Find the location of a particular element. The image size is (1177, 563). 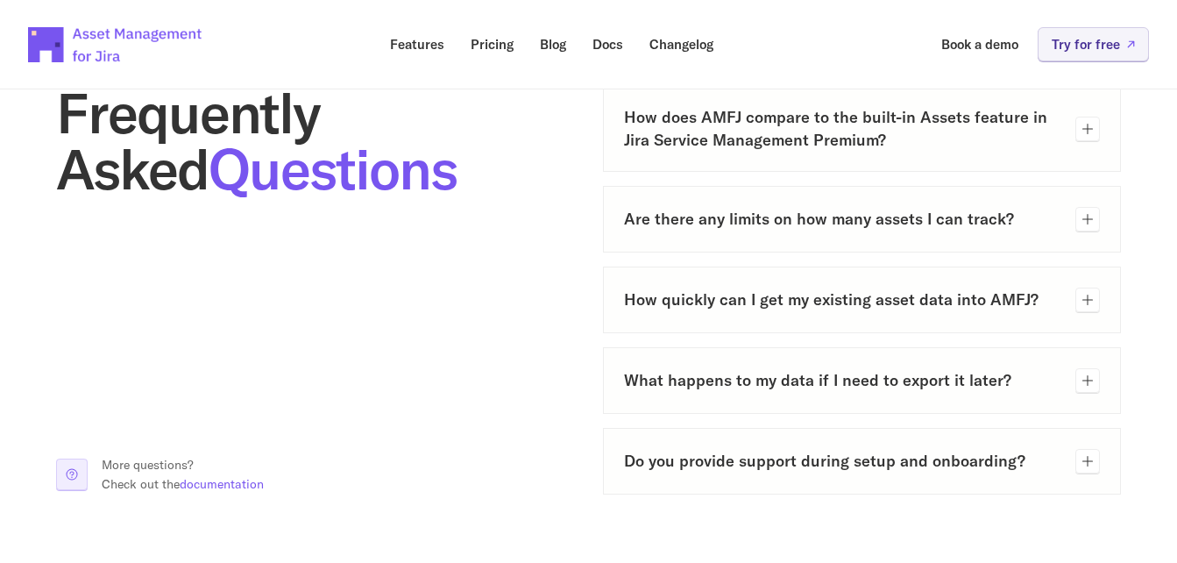

span: documentation is located at coordinates (222, 484).